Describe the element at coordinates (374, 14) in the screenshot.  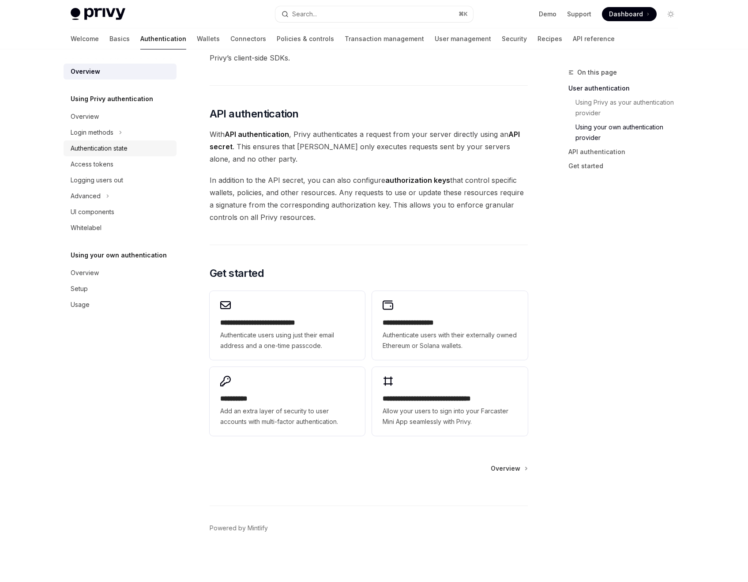
I see `button: Open search` at that location.